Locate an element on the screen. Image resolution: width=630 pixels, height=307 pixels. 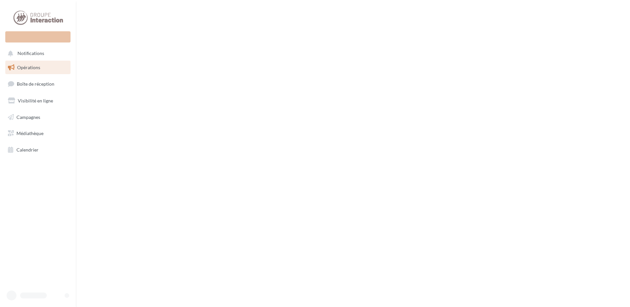
span: Visibilité en ligne is located at coordinates (35, 100).